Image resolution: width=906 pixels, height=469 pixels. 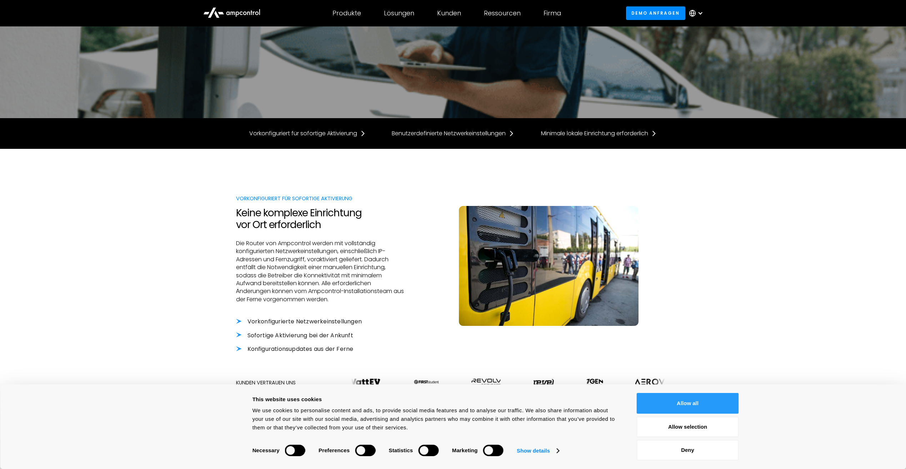 What do you see at coordinates (436, 419) in the screenshot?
I see `div: We use cookies to personalise content and ads, to provide social media features and to analyse ou...` at bounding box center [436, 419].